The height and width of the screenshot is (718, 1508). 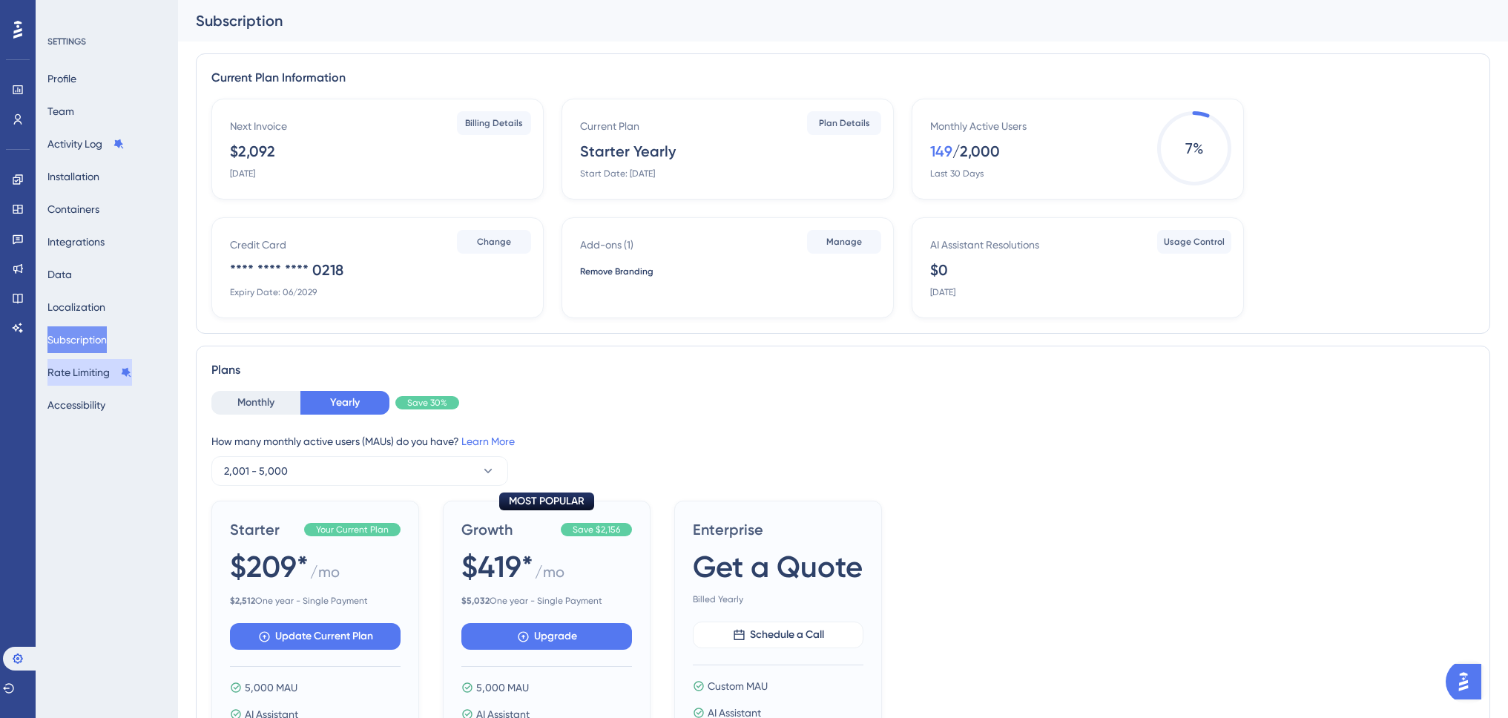 What do you see at coordinates (494, 242) in the screenshot?
I see `span: Change` at bounding box center [494, 242].